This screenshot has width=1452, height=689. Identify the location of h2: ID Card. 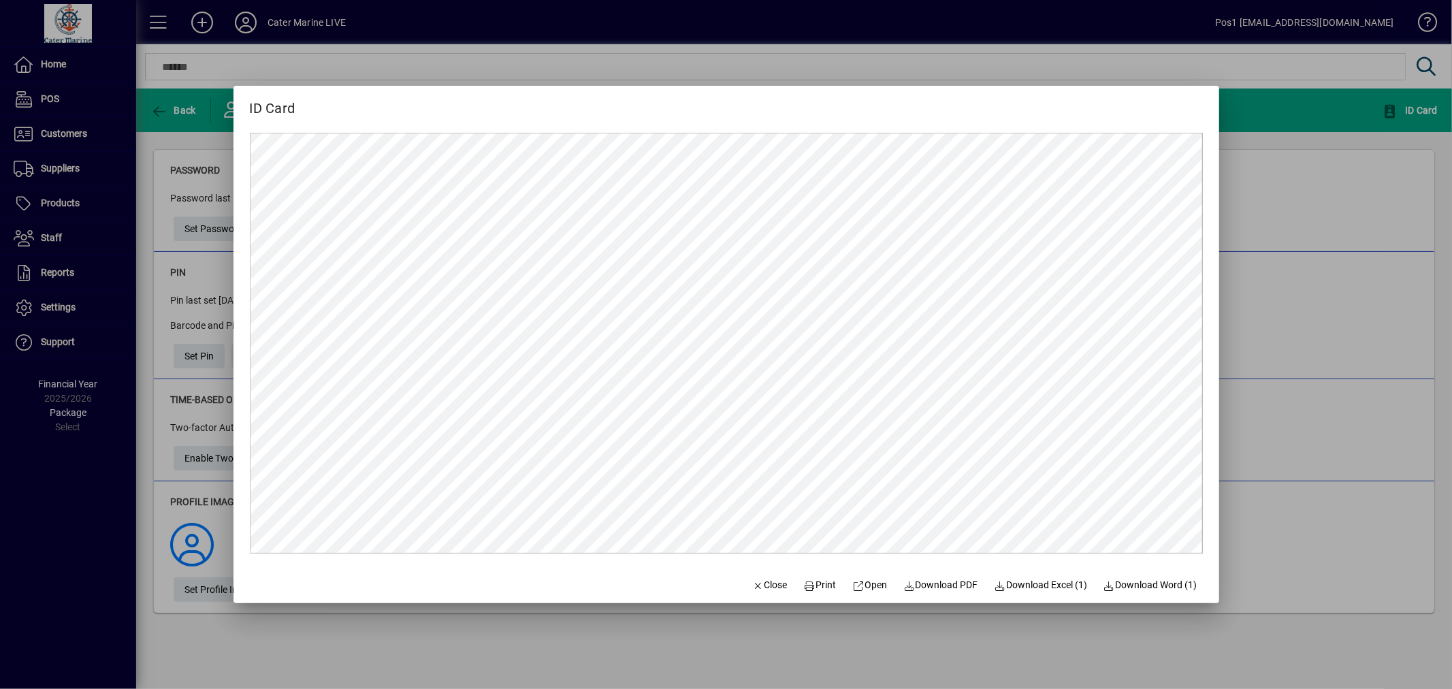
(272, 102).